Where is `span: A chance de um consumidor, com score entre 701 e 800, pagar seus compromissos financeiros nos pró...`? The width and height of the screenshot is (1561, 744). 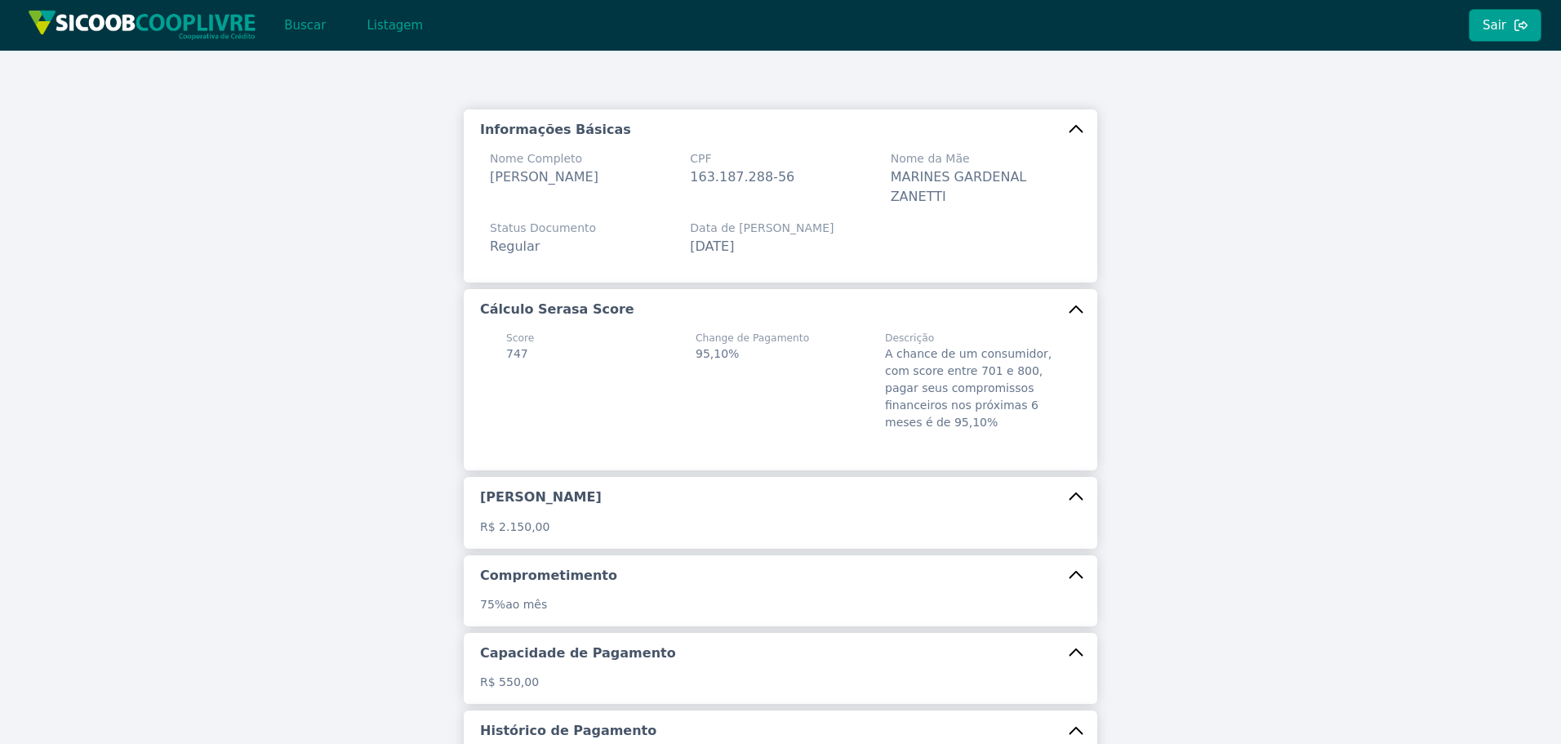
span: A chance de um consumidor, com score entre 701 e 800, pagar seus compromissos financeiros nos pró... is located at coordinates (968, 388).